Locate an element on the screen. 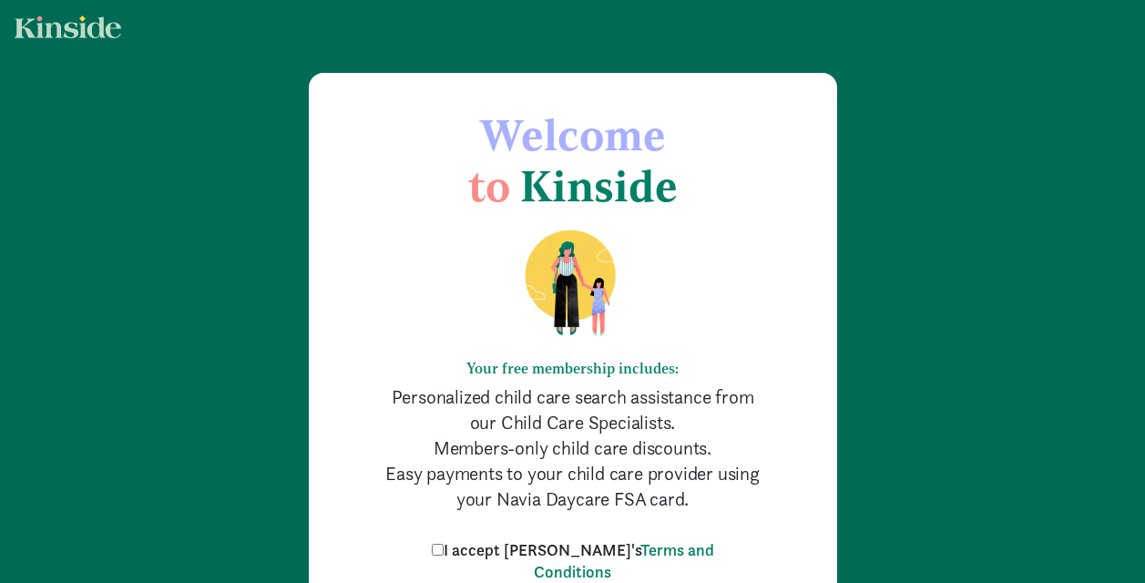 Image resolution: width=1145 pixels, height=583 pixels. span: to is located at coordinates (489, 186).